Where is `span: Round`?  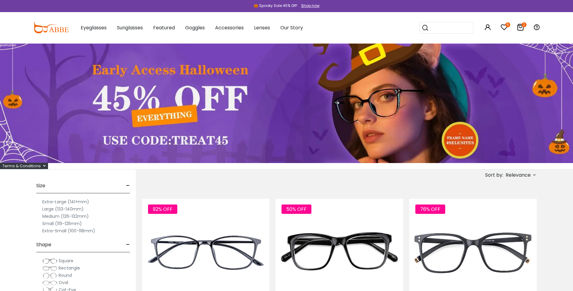 span: Round is located at coordinates (65, 275).